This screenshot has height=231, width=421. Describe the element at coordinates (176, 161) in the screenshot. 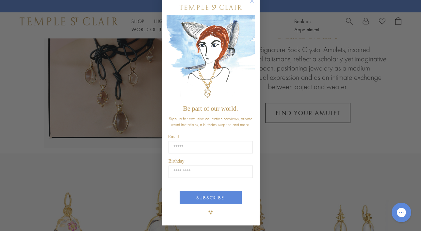

I see `span: Birthday` at that location.